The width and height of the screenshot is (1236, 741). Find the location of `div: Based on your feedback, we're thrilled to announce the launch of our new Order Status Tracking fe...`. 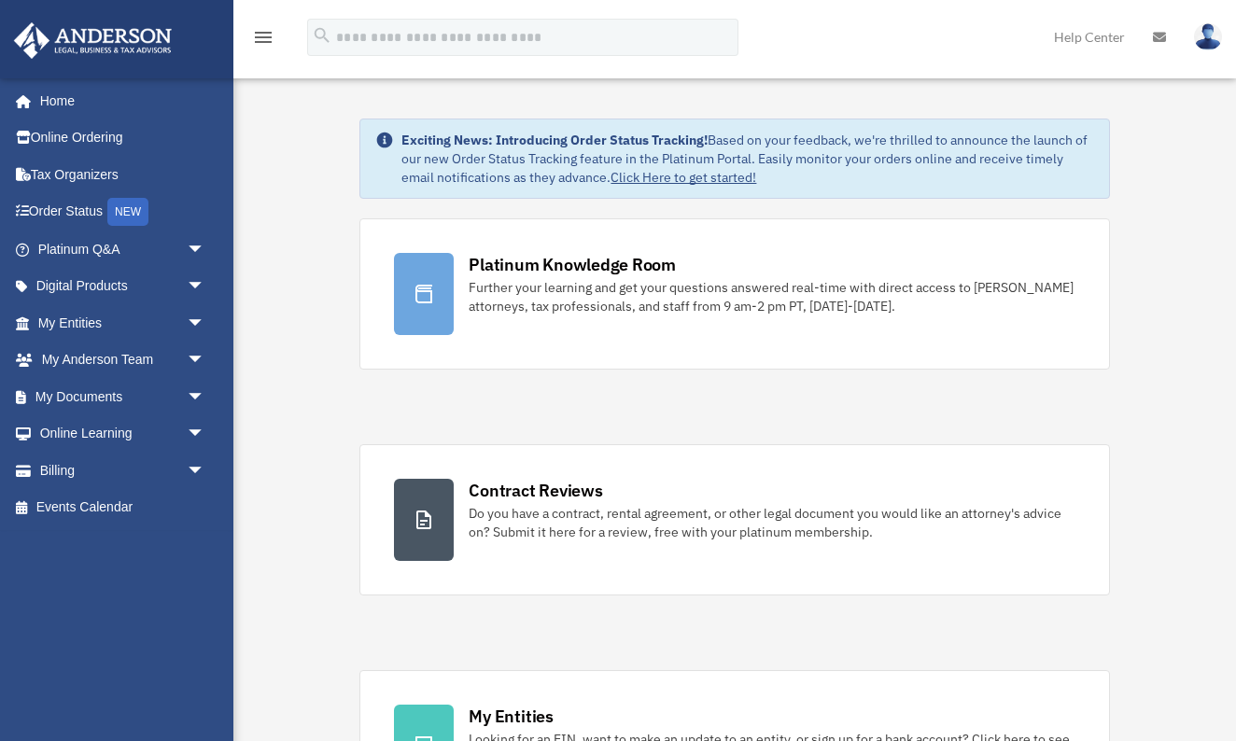

div: Based on your feedback, we're thrilled to announce the launch of our new Order Status Tracking fe... is located at coordinates (747, 159).